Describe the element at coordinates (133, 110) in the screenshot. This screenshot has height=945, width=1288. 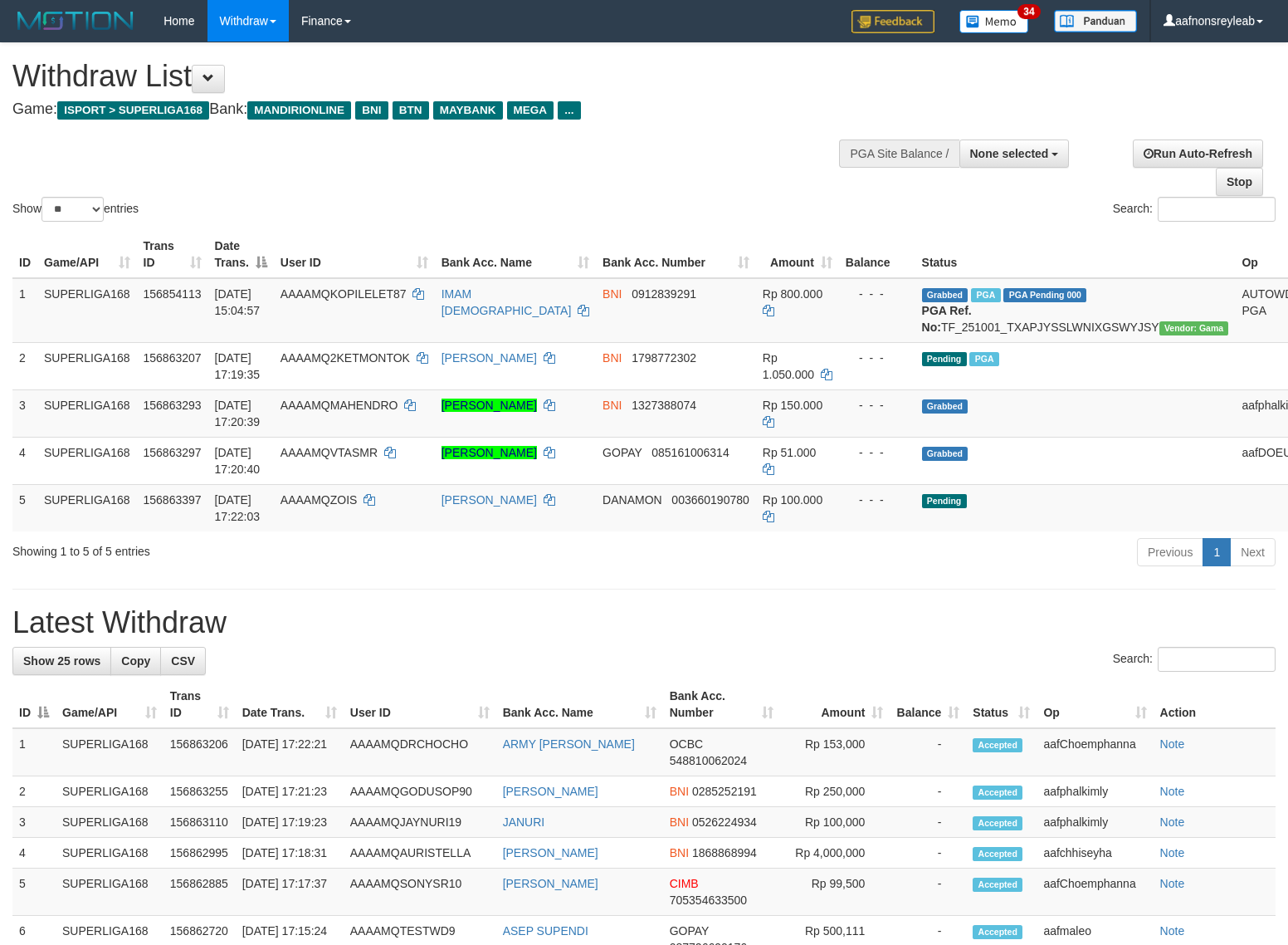
I see `span: ISPORT > SUPERLIGA168` at that location.